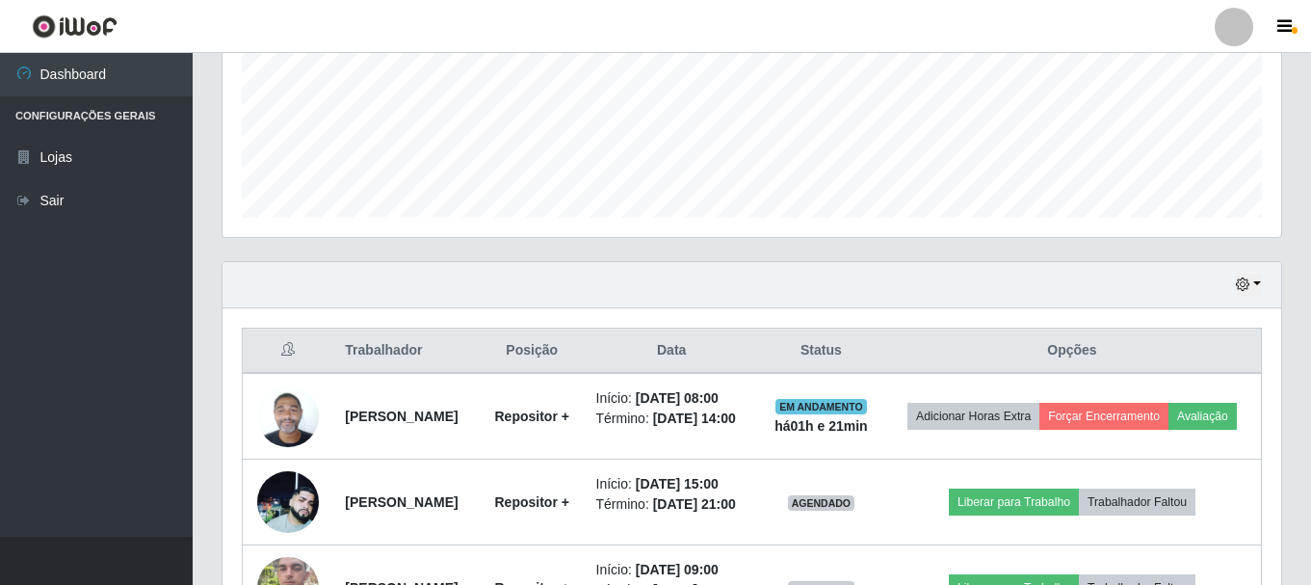  I want to click on button: Adicionar Horas Extra, so click(973, 416).